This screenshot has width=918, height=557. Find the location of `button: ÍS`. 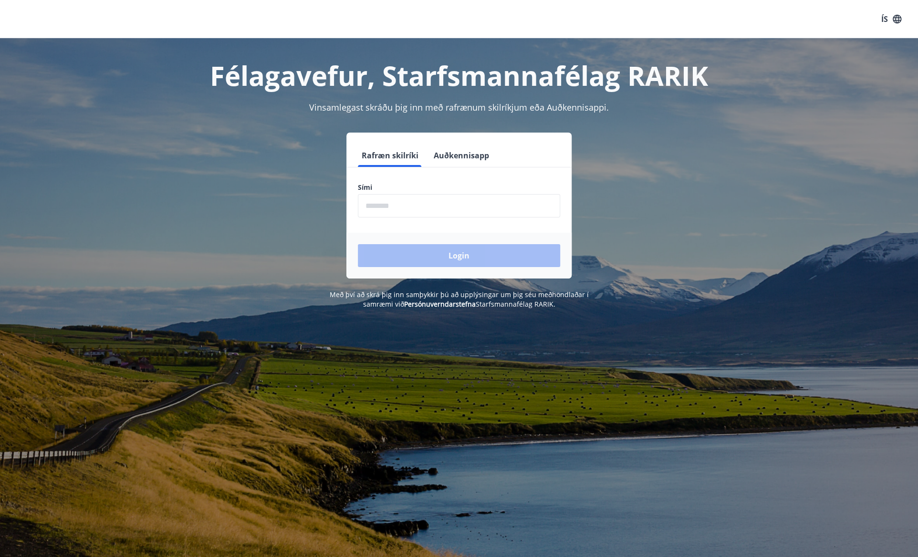

button: ÍS is located at coordinates (891, 19).